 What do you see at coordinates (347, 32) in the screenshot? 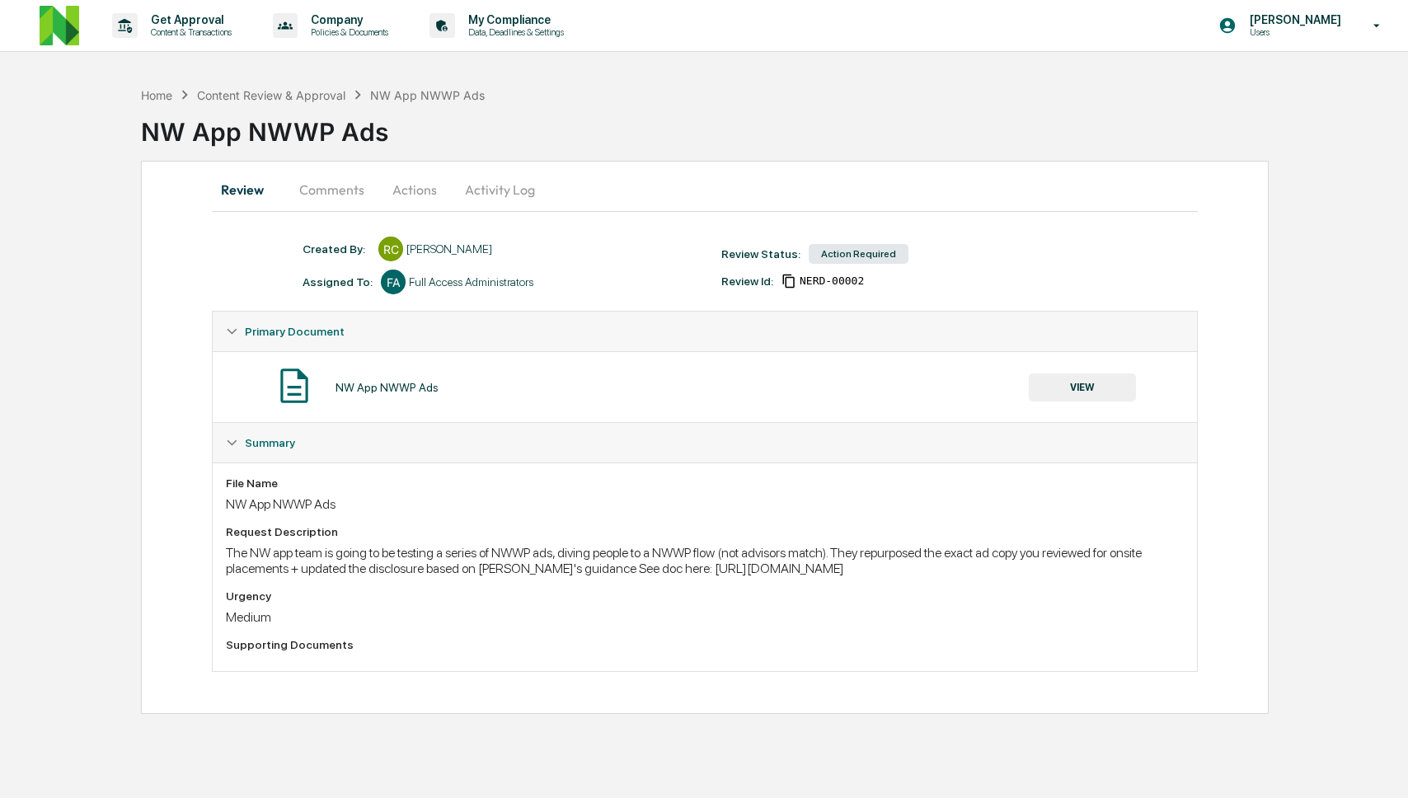
I see `p: Policies & Documents` at bounding box center [347, 32].